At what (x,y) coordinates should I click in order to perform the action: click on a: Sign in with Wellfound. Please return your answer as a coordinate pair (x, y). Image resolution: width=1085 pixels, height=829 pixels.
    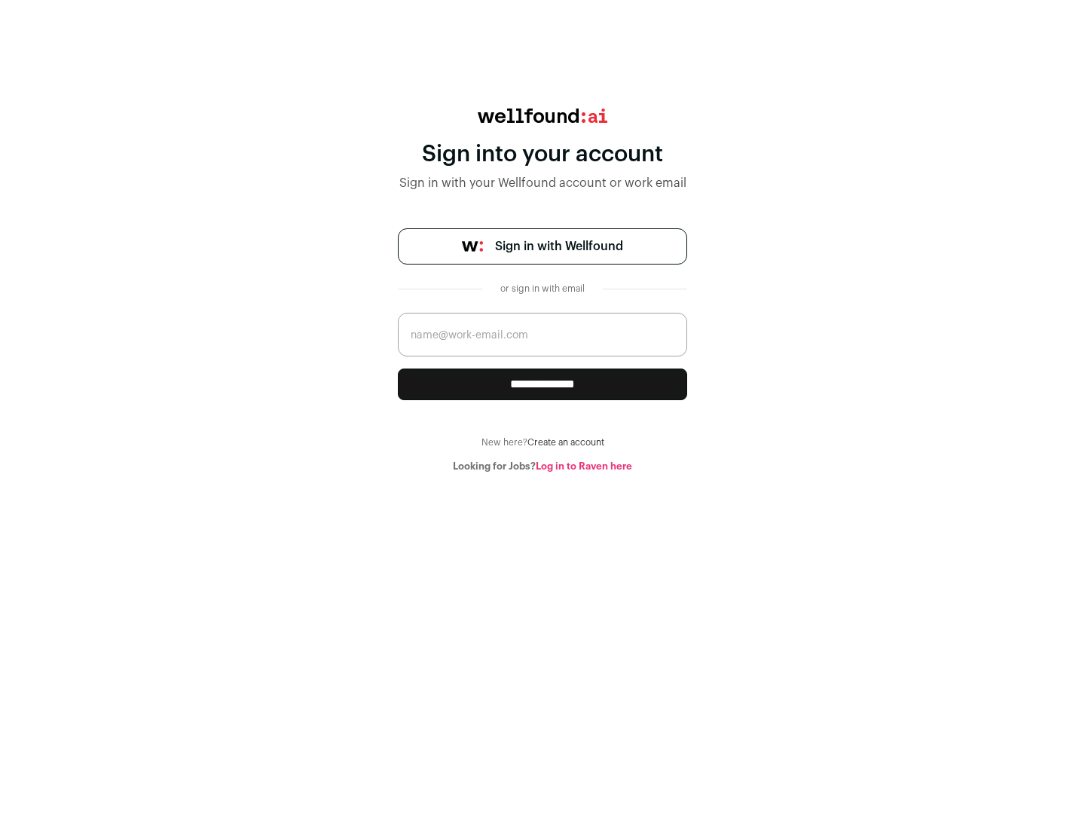
    Looking at the image, I should click on (542, 246).